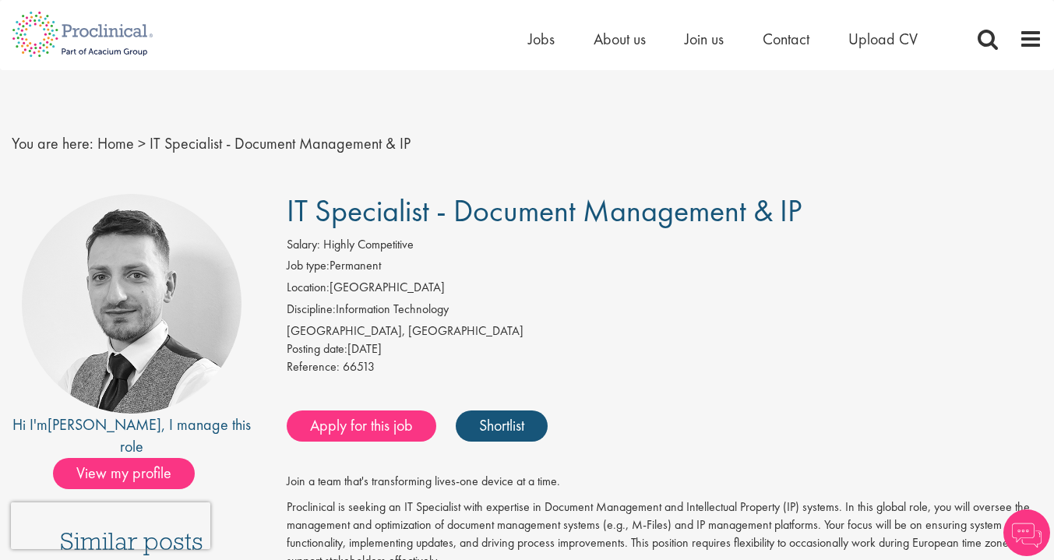 This screenshot has height=560, width=1054. Describe the element at coordinates (132, 436) in the screenshot. I see `div: Hi I'm , I manage this role` at that location.